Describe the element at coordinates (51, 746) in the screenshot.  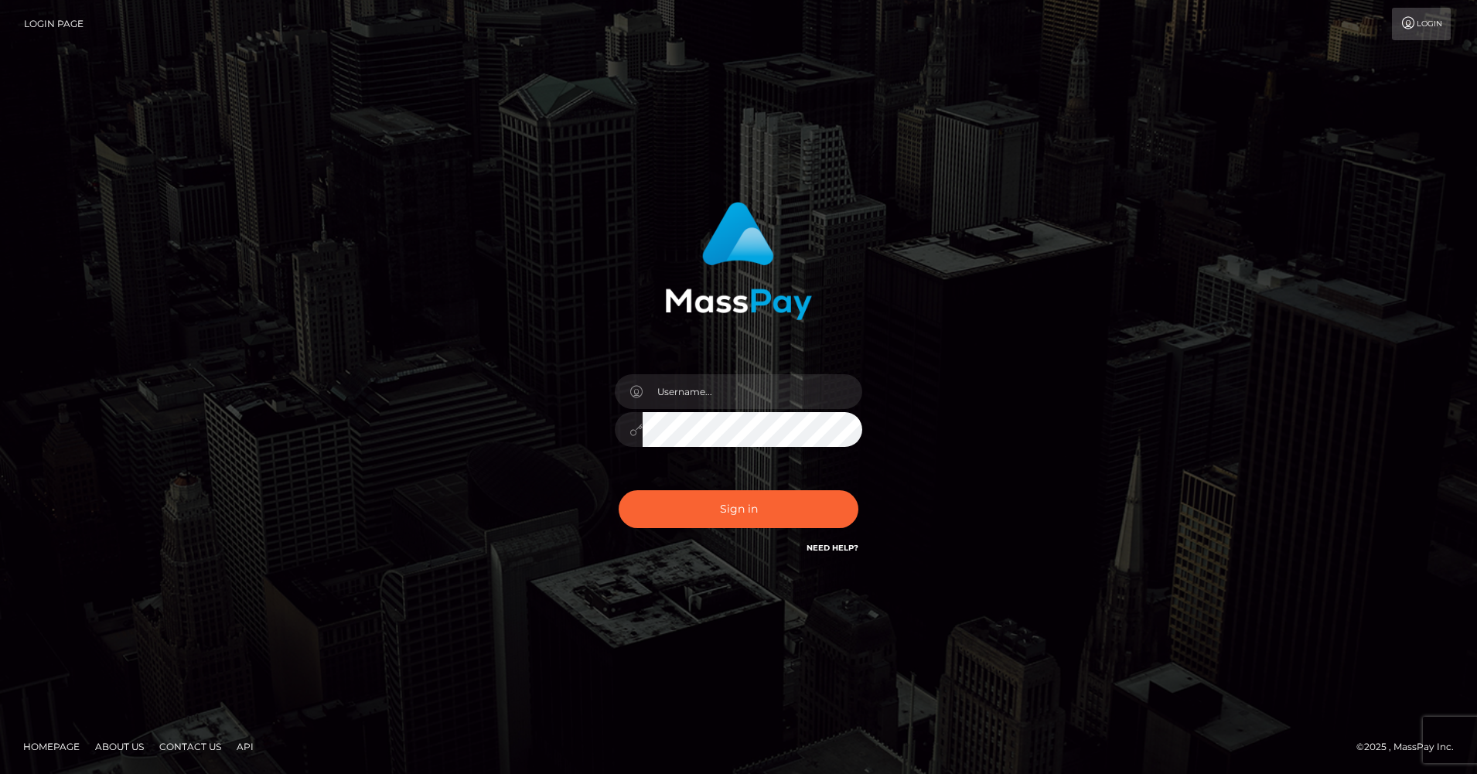
I see `a: Homepage` at that location.